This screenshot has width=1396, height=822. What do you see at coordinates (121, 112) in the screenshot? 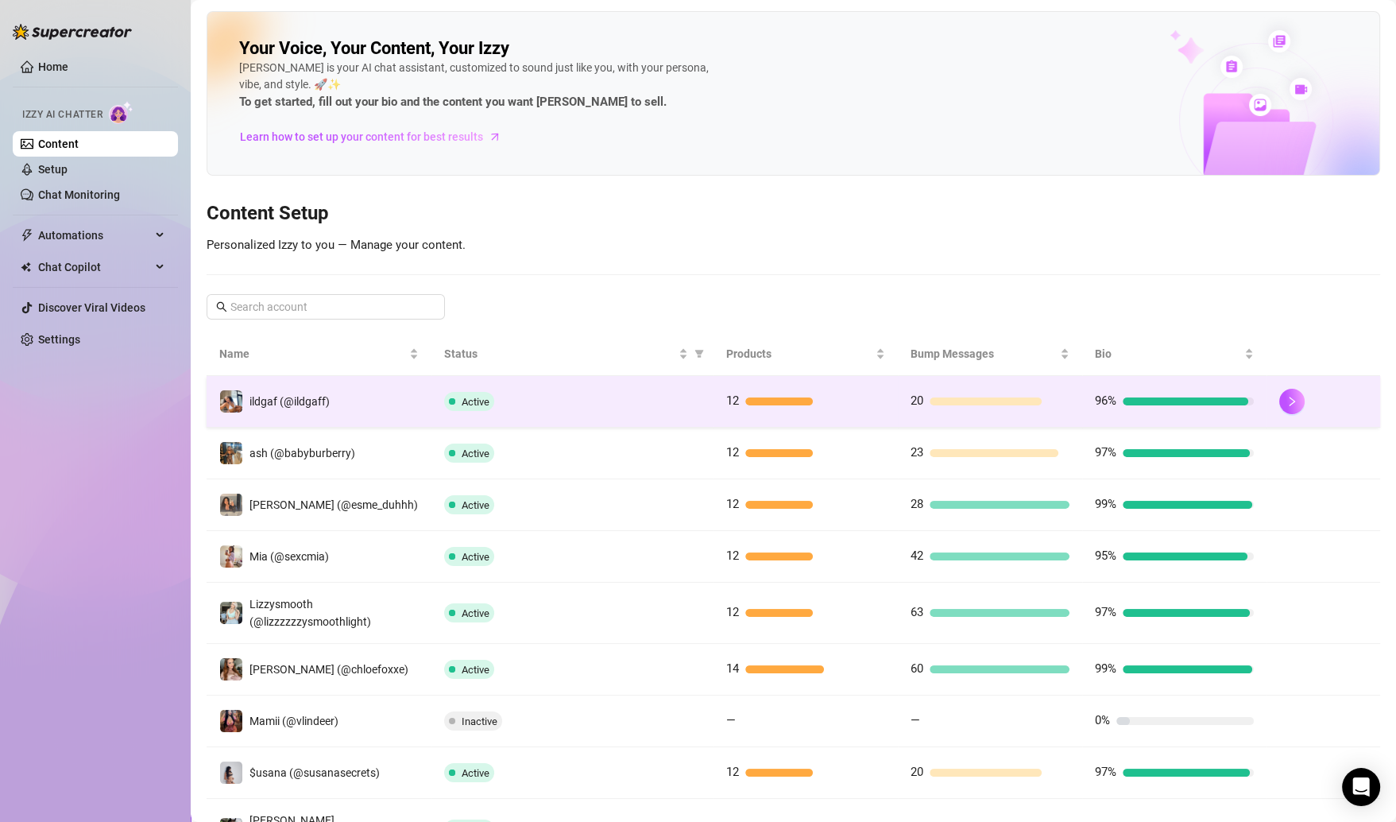
I see `img: AI Chatter` at bounding box center [121, 112].